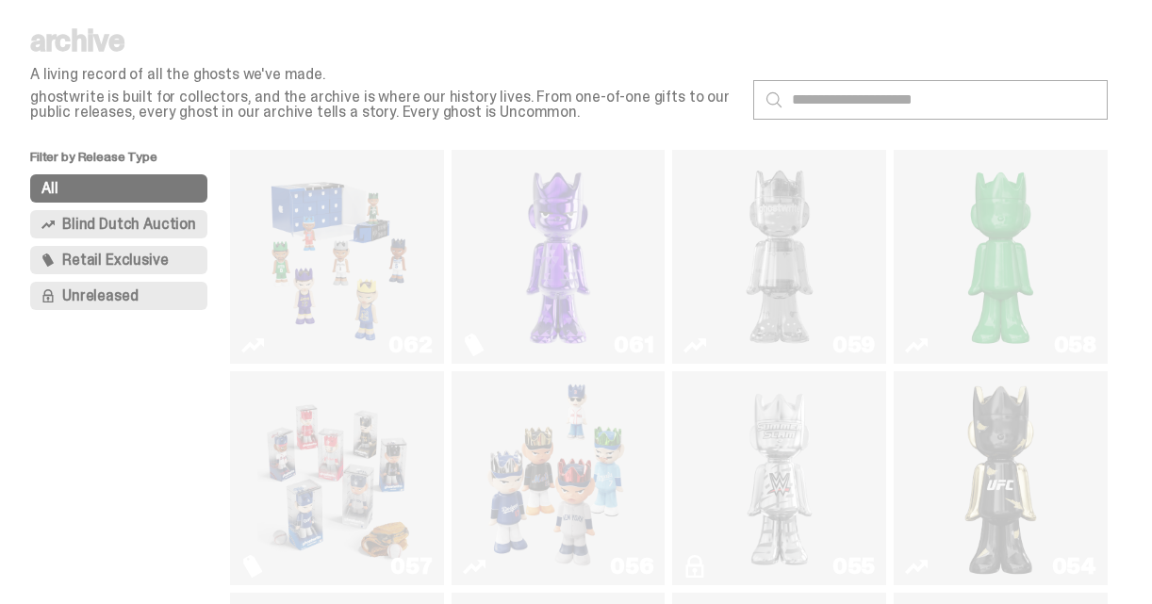 This screenshot has width=1152, height=604. What do you see at coordinates (1074, 567) in the screenshot?
I see `div: 054` at bounding box center [1074, 567].